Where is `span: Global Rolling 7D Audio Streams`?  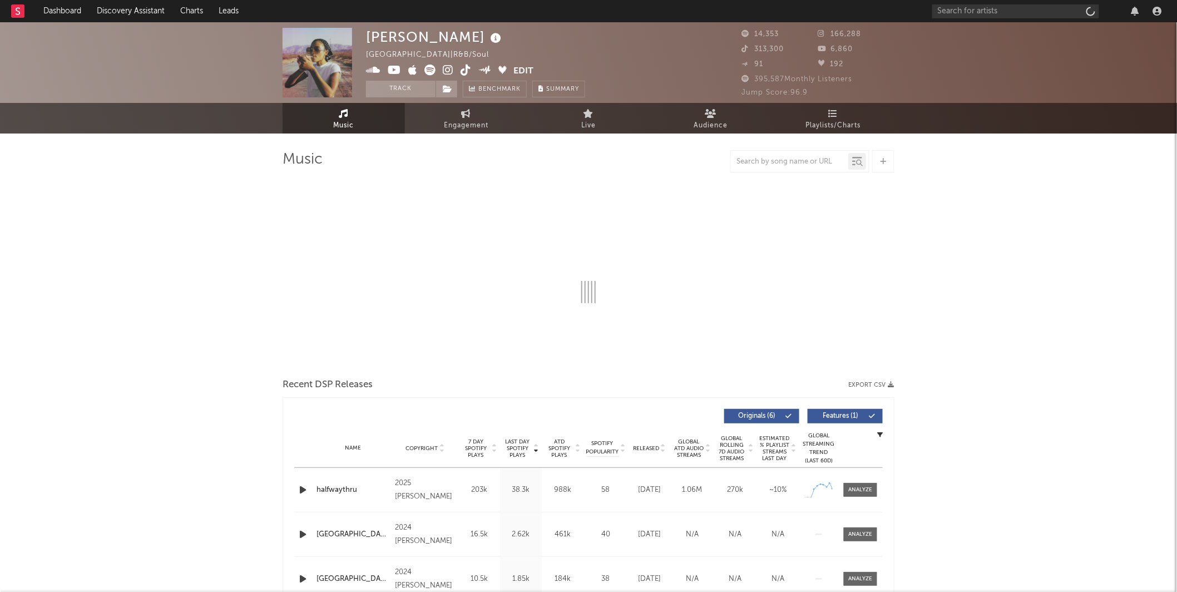
span: Global Rolling 7D Audio Streams is located at coordinates (731, 448).